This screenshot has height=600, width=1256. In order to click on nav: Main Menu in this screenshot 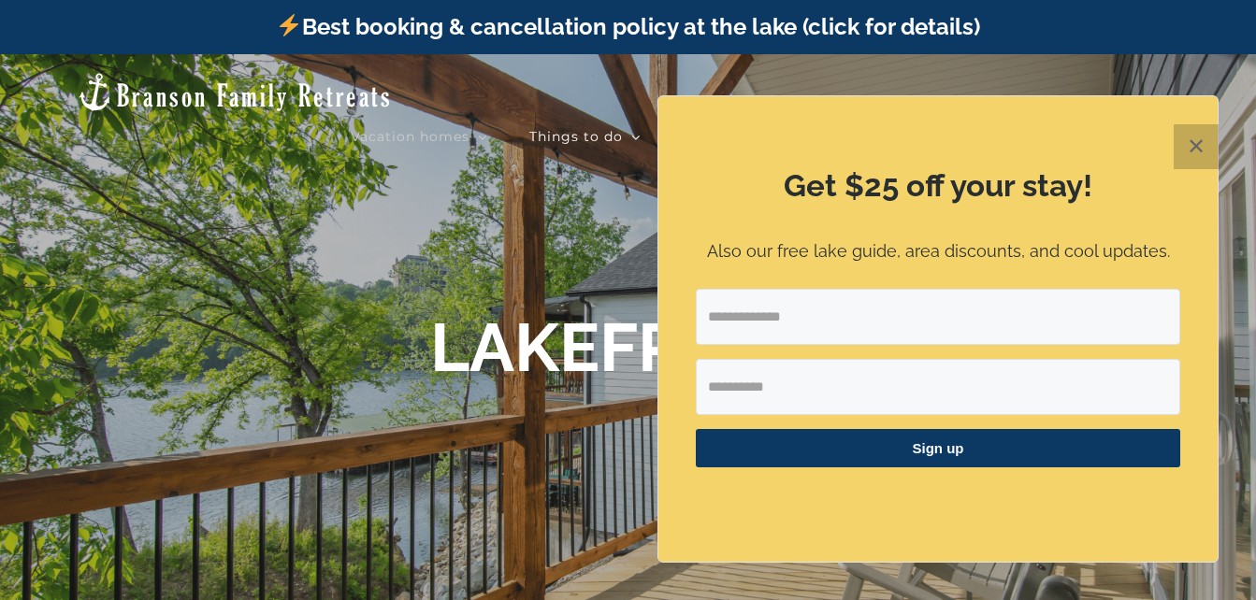, I will do `click(765, 136)`.